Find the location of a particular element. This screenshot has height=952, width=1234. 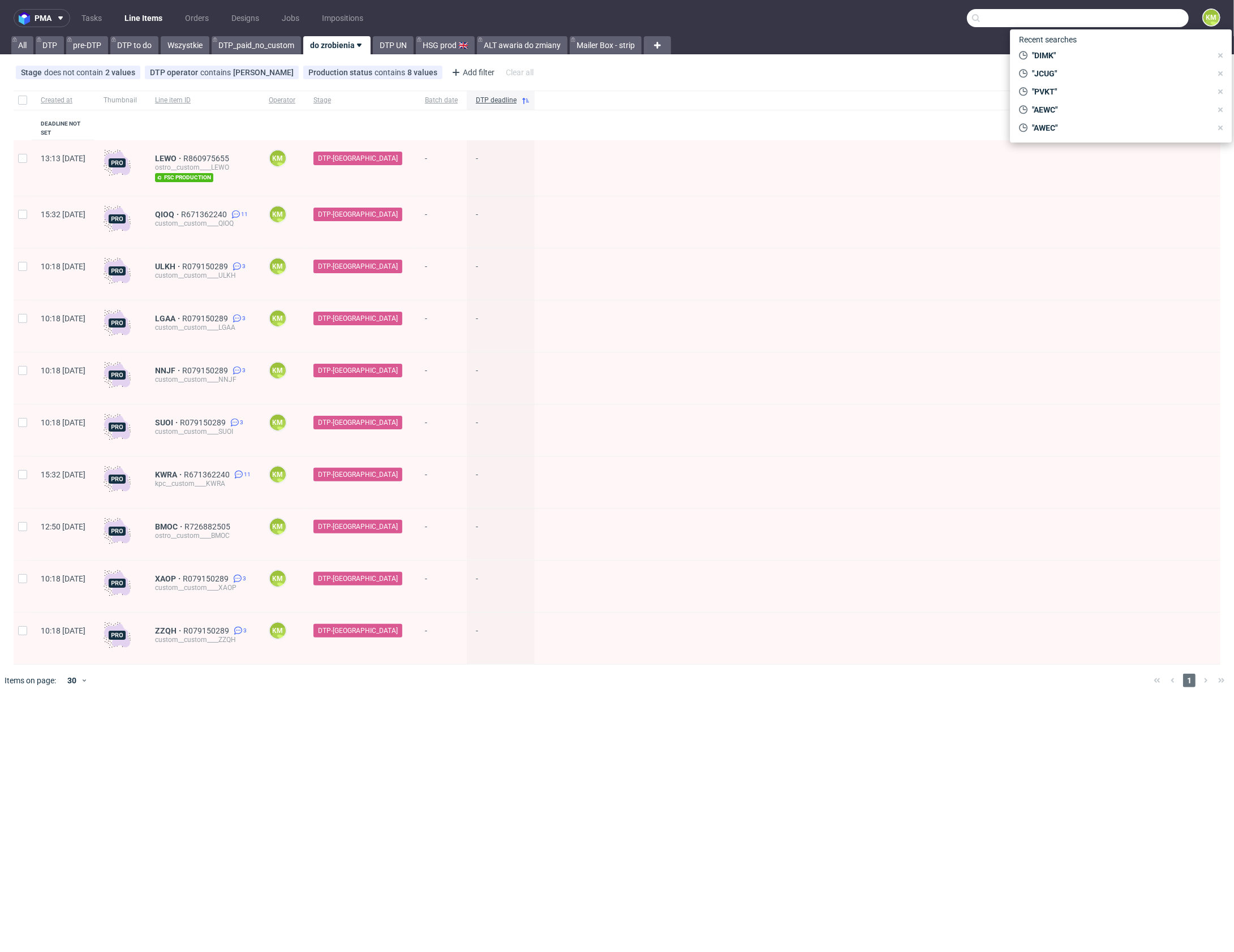

a: DTP UN is located at coordinates (393, 45).